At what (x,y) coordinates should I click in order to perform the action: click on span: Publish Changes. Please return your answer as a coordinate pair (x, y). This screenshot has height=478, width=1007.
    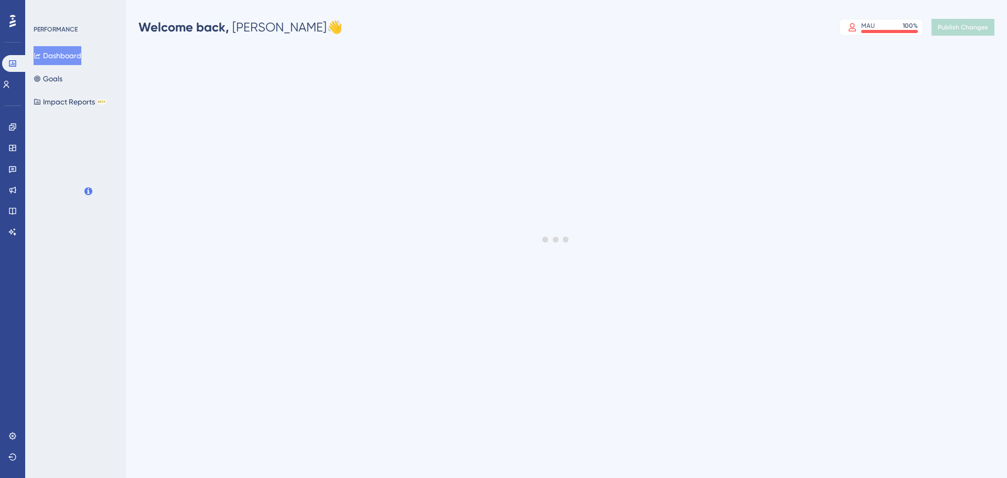
    Looking at the image, I should click on (963, 27).